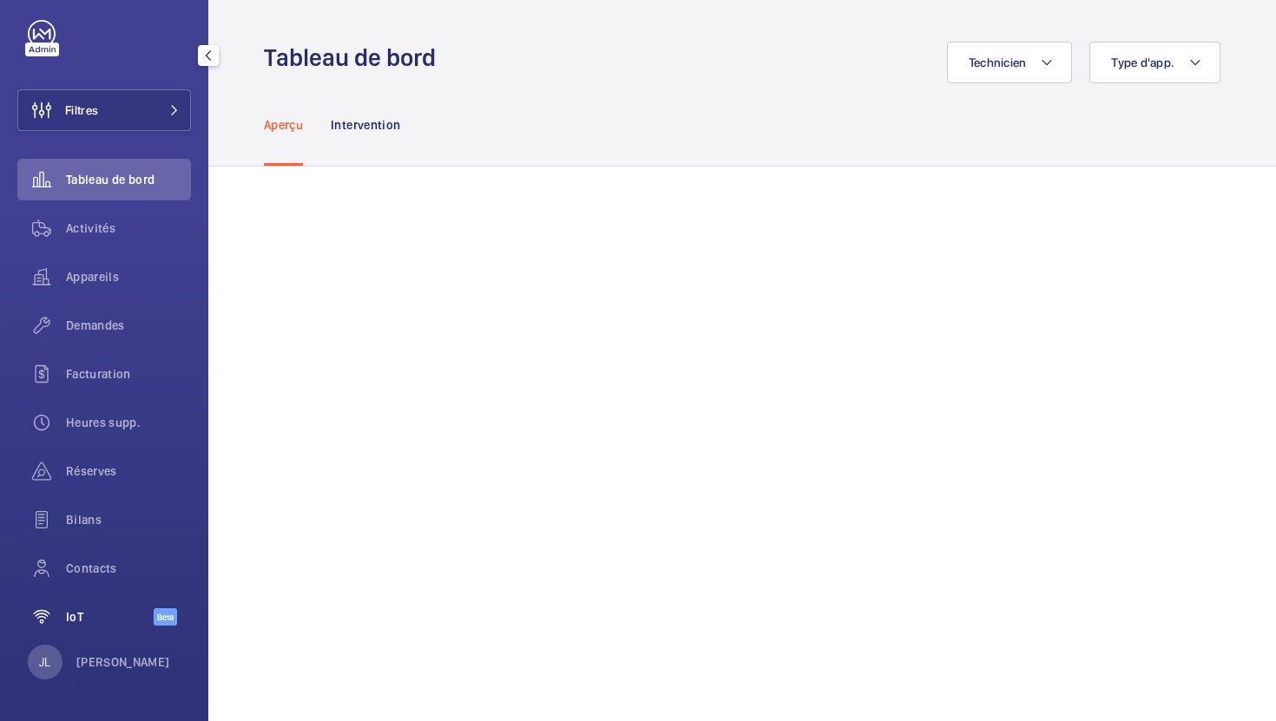  What do you see at coordinates (1142, 62) in the screenshot?
I see `span: Type d'app.` at bounding box center [1142, 62].